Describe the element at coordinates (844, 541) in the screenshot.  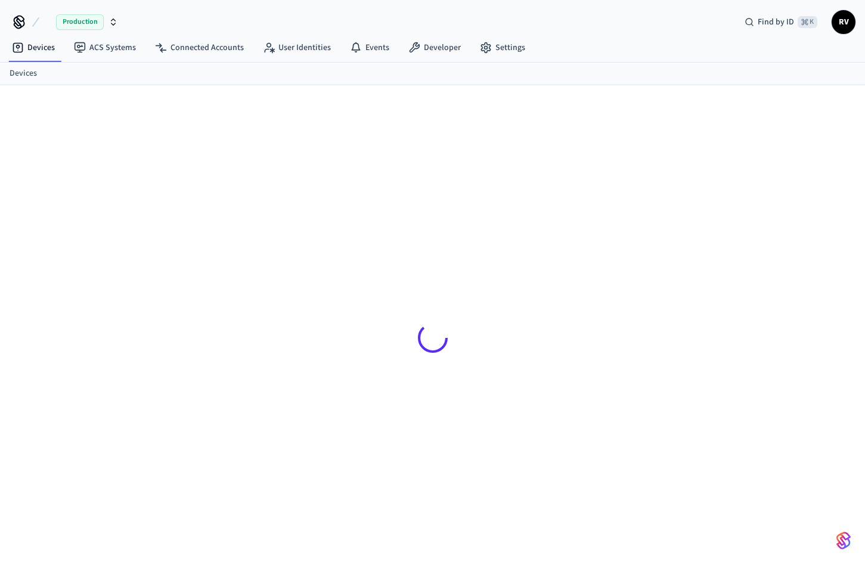
I see `img: SeamLogoGradient.69752ec5.svg` at that location.